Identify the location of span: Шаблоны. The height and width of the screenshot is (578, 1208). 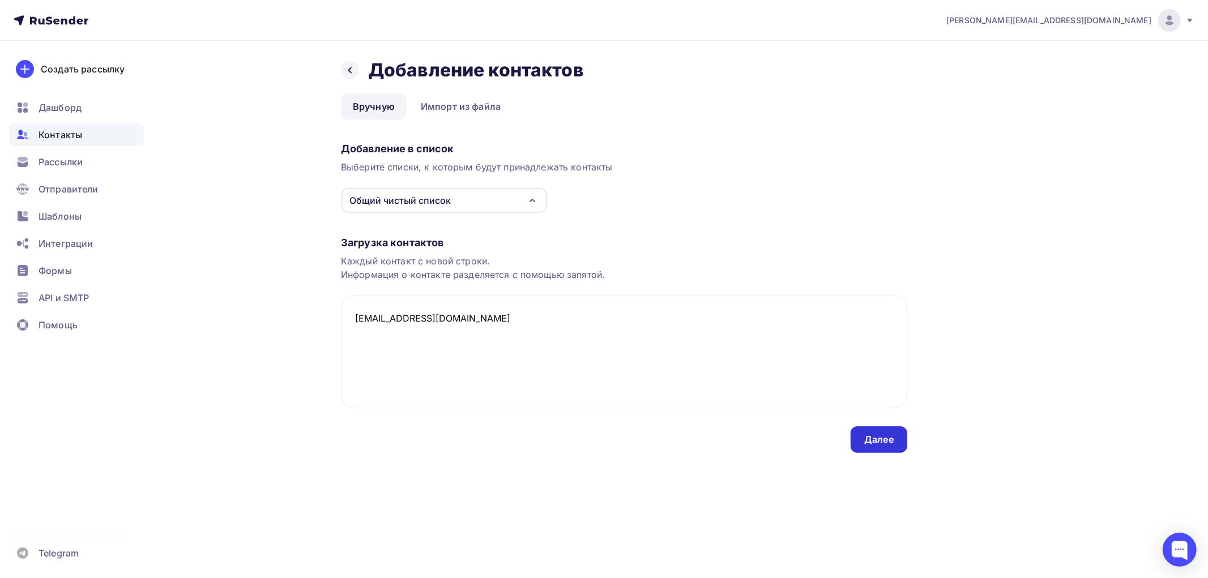
(60, 216).